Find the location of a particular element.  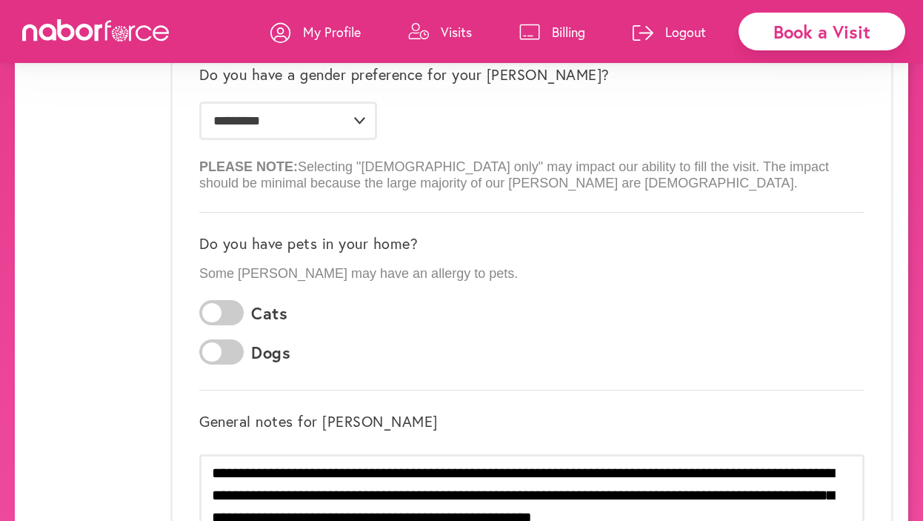

label: Cats is located at coordinates (269, 313).